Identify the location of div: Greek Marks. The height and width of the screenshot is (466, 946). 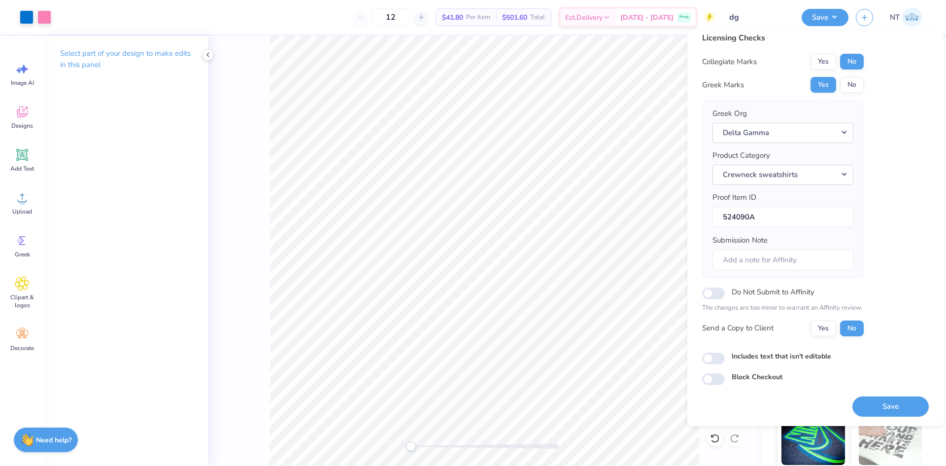
(723, 85).